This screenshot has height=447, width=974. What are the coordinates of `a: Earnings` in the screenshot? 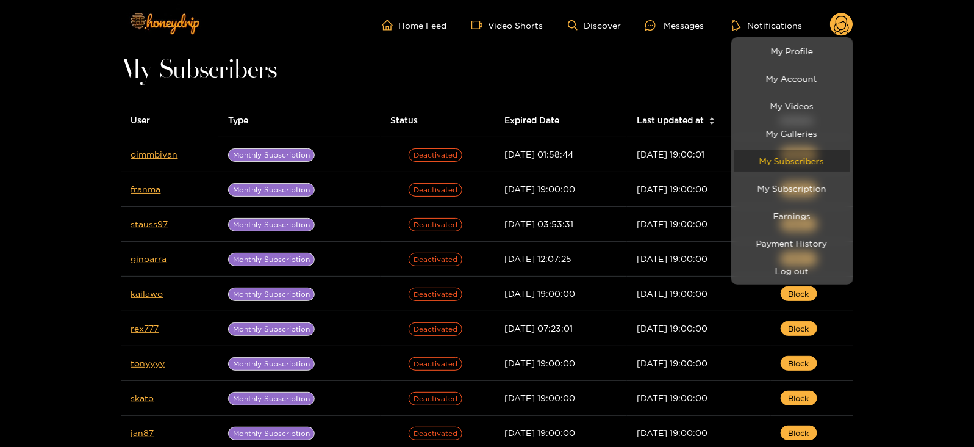 It's located at (792, 215).